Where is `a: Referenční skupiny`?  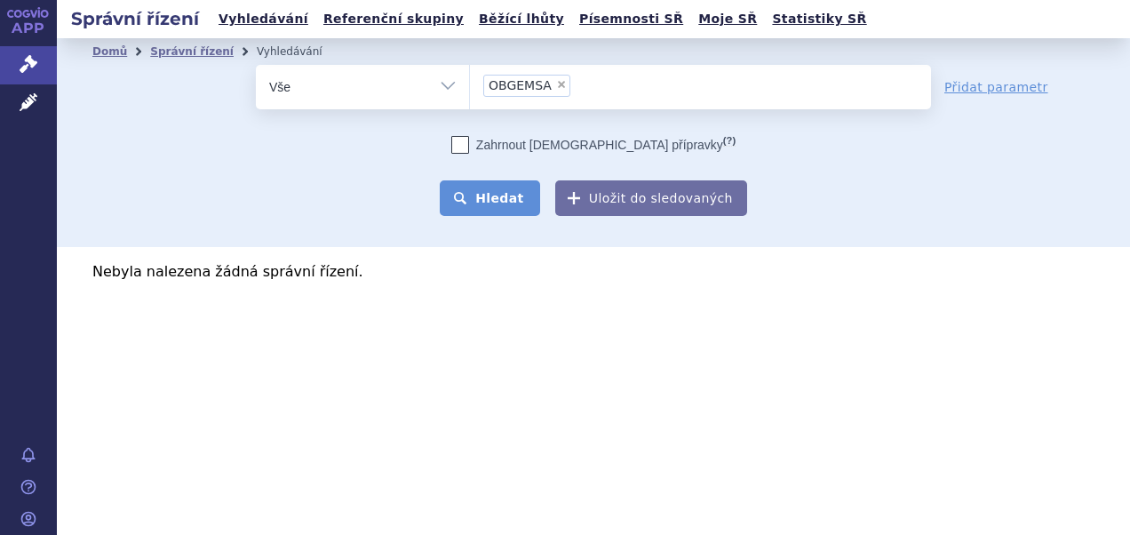
a: Referenční skupiny is located at coordinates (394, 19).